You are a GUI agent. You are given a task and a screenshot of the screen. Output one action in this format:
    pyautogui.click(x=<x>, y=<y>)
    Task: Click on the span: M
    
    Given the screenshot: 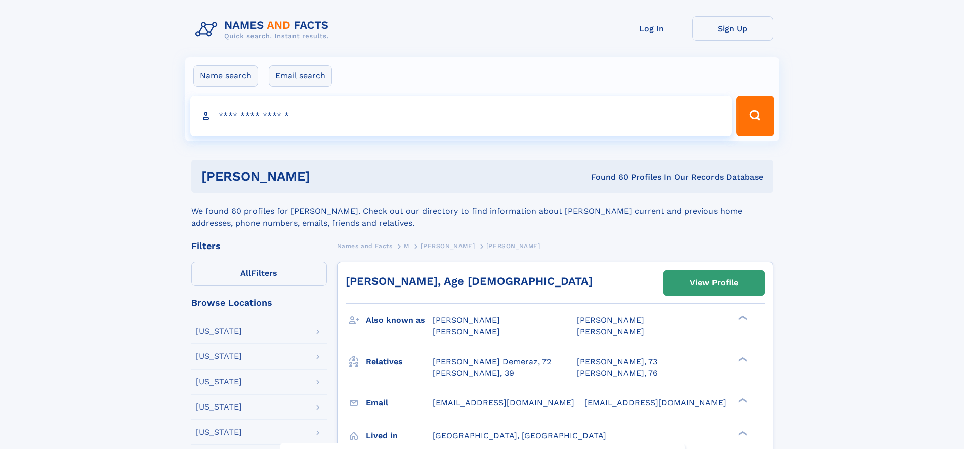 What is the action you would take?
    pyautogui.click(x=407, y=246)
    